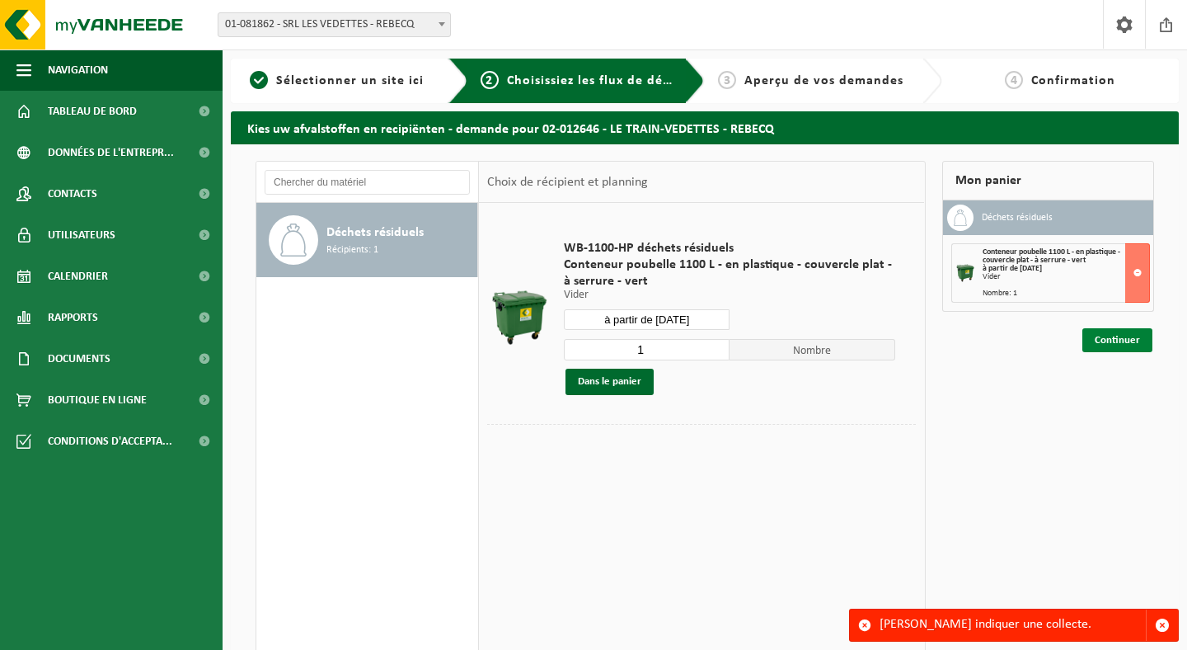 Image resolution: width=1187 pixels, height=650 pixels. Describe the element at coordinates (97, 400) in the screenshot. I see `span: Boutique en ligne` at that location.